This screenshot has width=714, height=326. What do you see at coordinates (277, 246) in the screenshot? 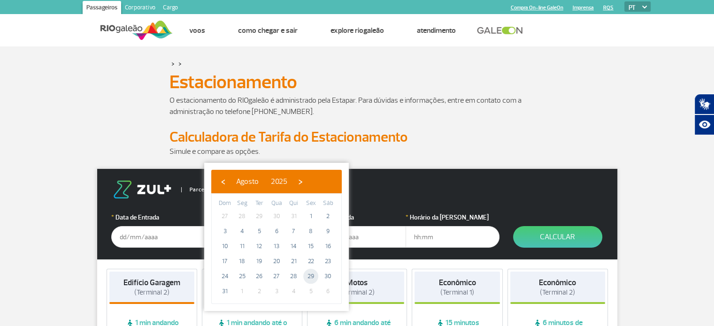
I see `span: 13` at bounding box center [277, 246].